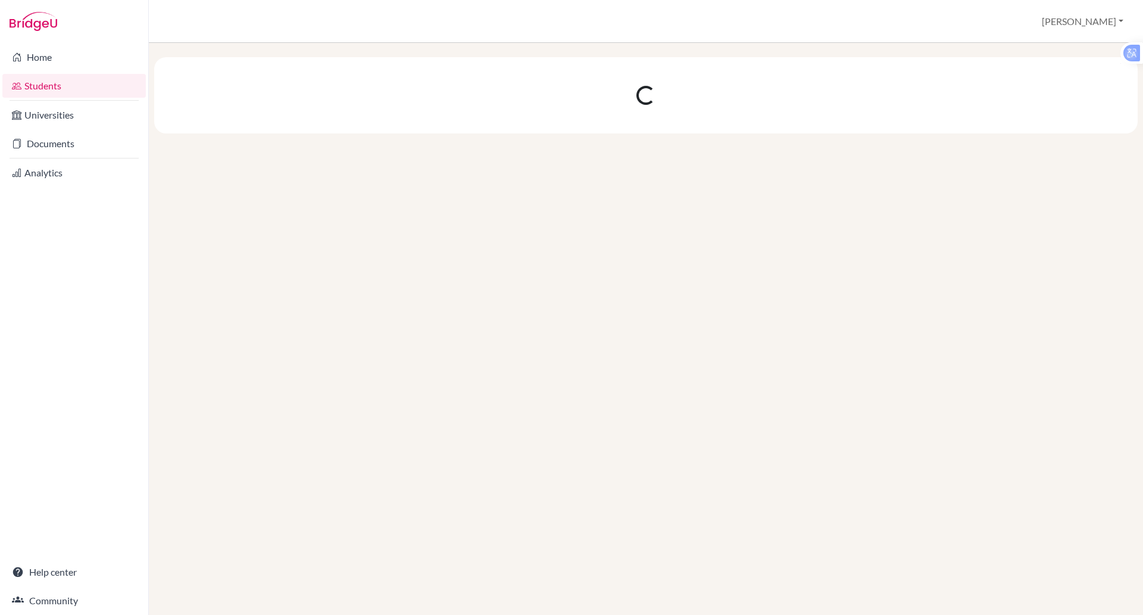  I want to click on a: Analytics, so click(74, 173).